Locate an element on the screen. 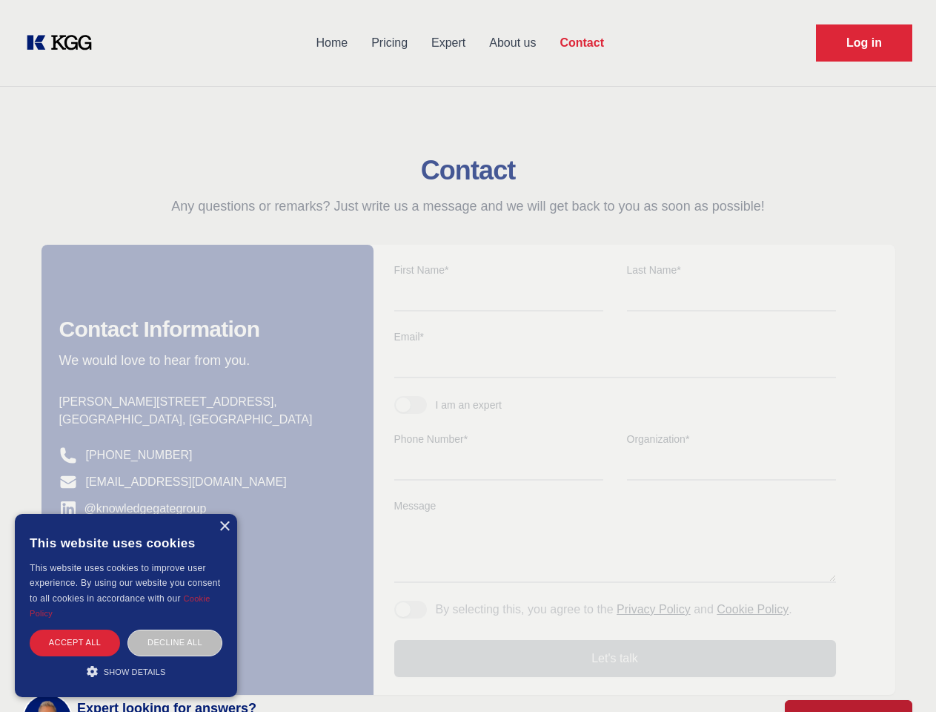 The width and height of the screenshot is (936, 712). span: This website uses cookies to improve user experience. By using our website you consent to all coo... is located at coordinates (125, 583).